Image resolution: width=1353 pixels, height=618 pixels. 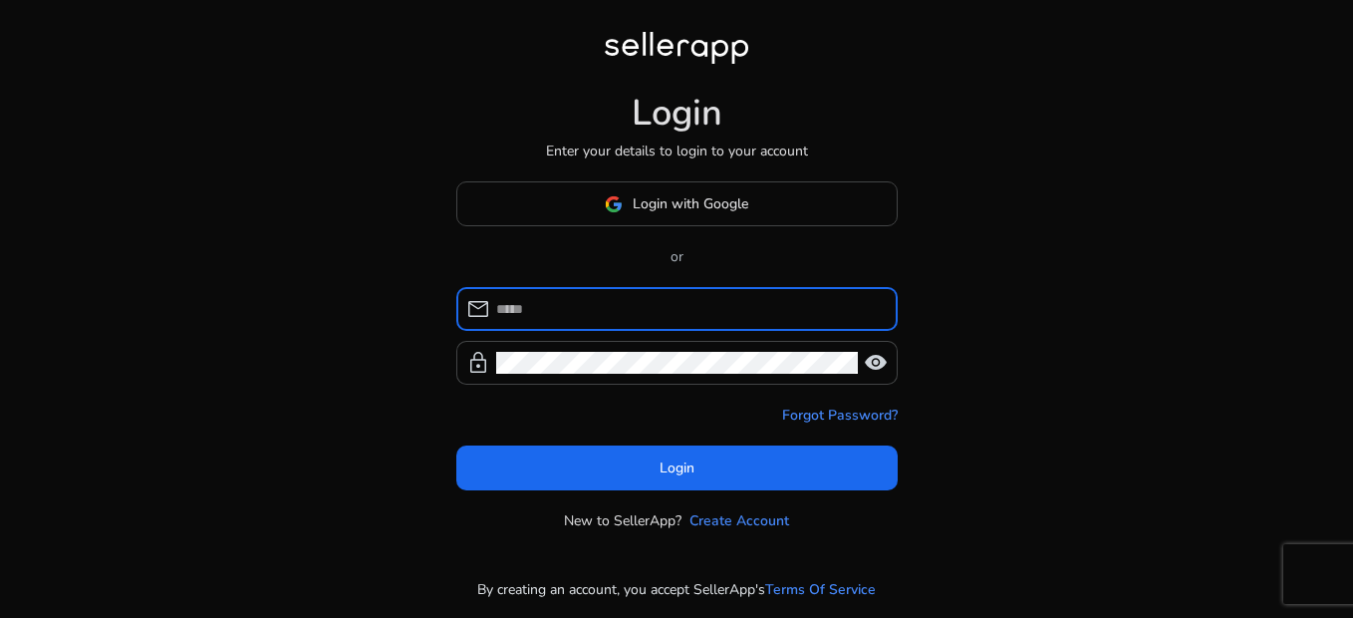 What do you see at coordinates (677, 150) in the screenshot?
I see `p: Enter your details to login to your account` at bounding box center [677, 150].